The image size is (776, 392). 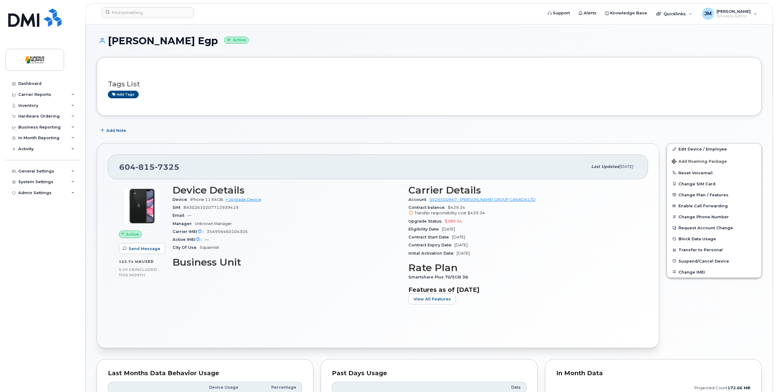 What do you see at coordinates (123, 94) in the screenshot?
I see `a: Add tags` at bounding box center [123, 94].